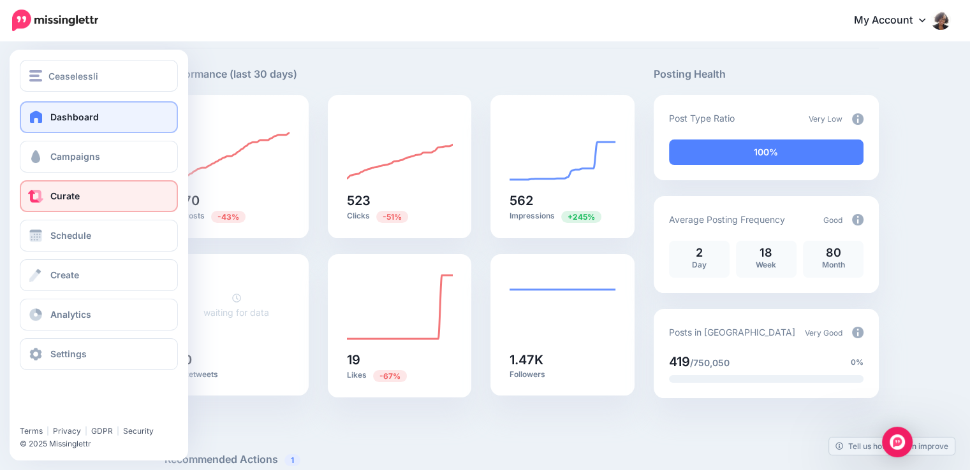  What do you see at coordinates (392, 217) in the screenshot?
I see `span: Previous period: 1.06K` at bounding box center [392, 217].